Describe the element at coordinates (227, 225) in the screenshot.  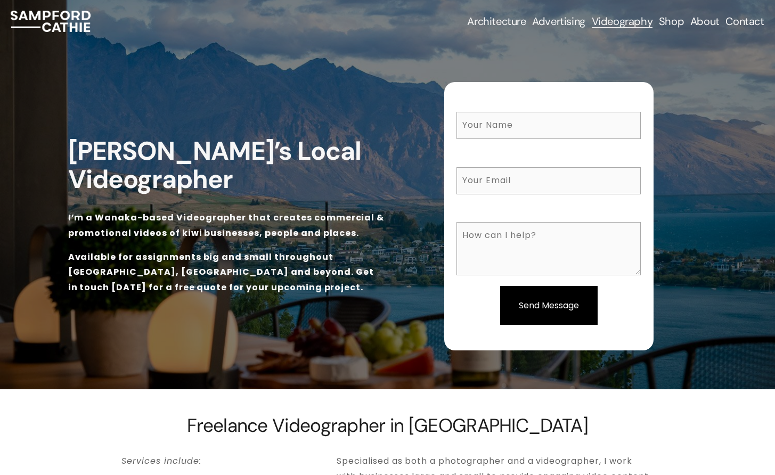
I see `strong: I’m a Wanaka-based Videographer that creates commercial & promotional videos of kiwi businesses, ...` at that location.